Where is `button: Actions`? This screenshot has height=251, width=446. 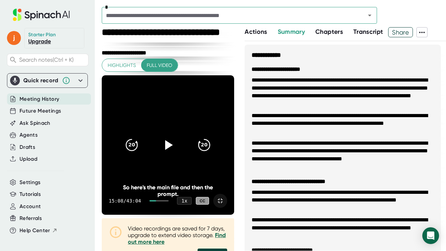 button: Actions is located at coordinates (256, 32).